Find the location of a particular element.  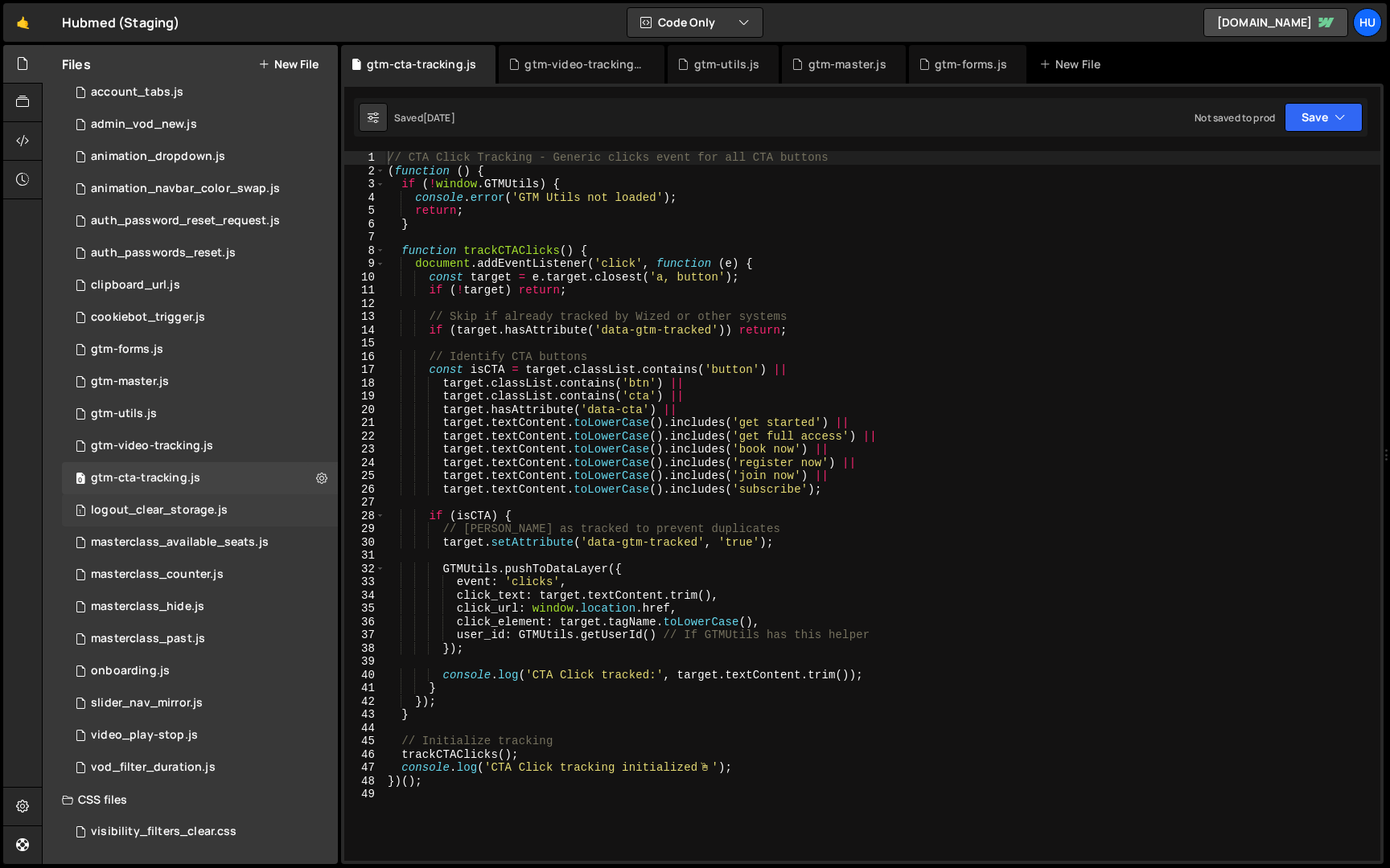

div: 47 is located at coordinates (364, 768).